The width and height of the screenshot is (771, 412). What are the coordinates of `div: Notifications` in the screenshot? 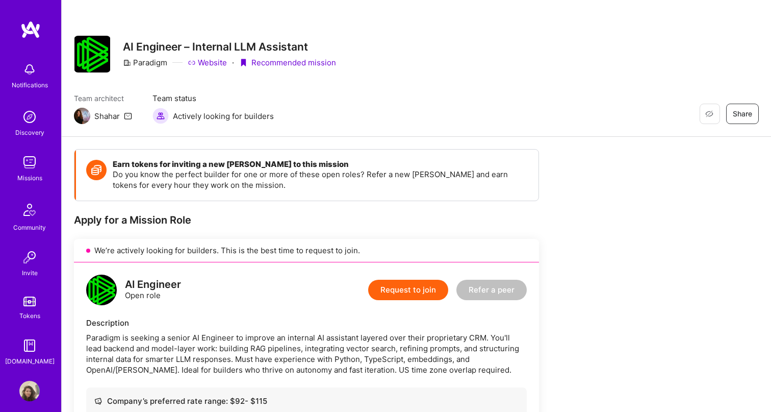 It's located at (30, 85).